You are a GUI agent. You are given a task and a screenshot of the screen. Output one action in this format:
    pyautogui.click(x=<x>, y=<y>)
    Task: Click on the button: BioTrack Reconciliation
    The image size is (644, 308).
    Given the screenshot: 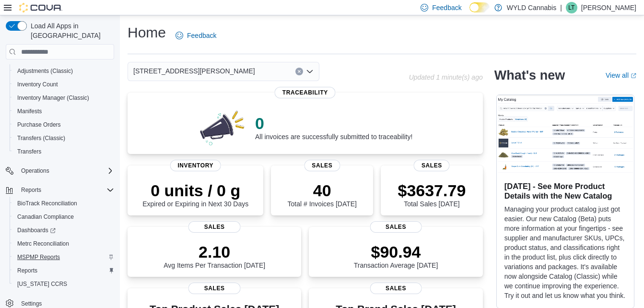 What is the action you would take?
    pyautogui.click(x=64, y=203)
    